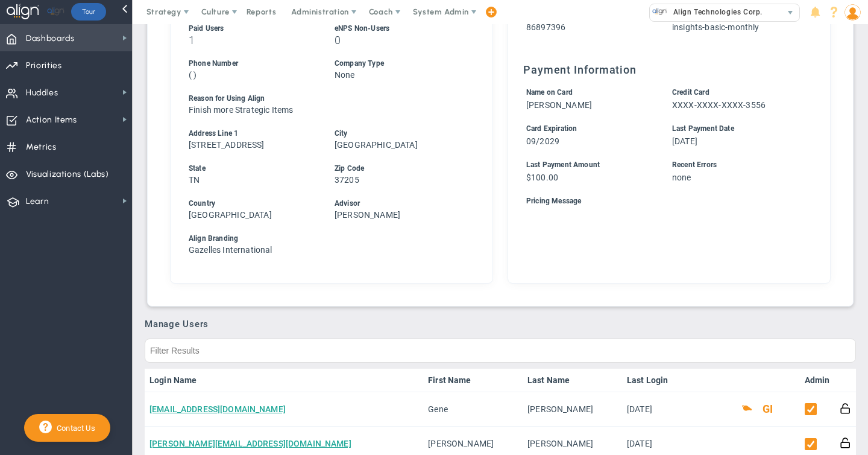 The width and height of the screenshot is (868, 455). What do you see at coordinates (68, 174) in the screenshot?
I see `span: Visualizations (Labs)` at bounding box center [68, 174].